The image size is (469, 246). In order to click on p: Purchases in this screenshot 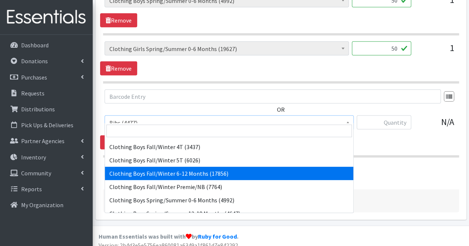, I will do `click(34, 77)`.